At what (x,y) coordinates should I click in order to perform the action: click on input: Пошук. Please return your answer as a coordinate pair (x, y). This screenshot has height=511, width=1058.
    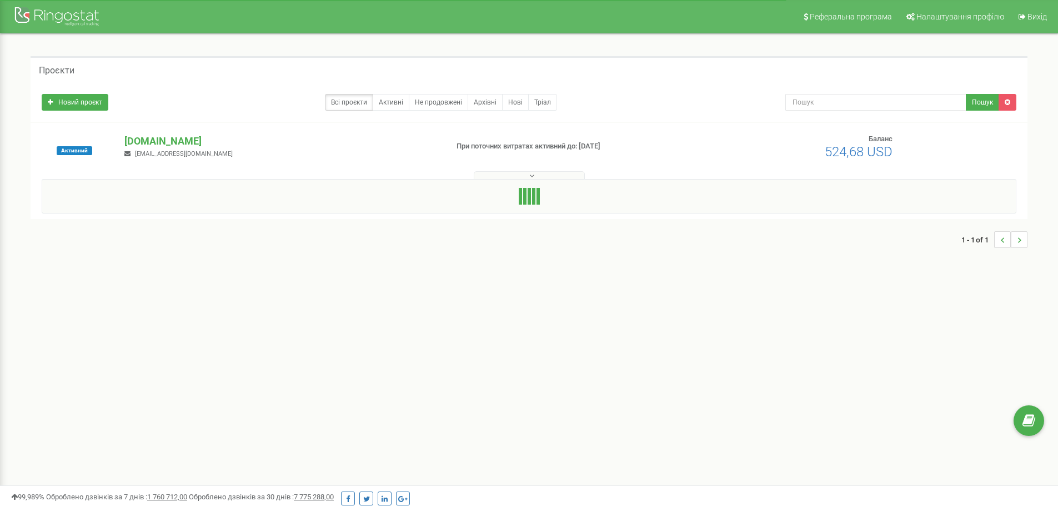
    Looking at the image, I should click on (876, 102).